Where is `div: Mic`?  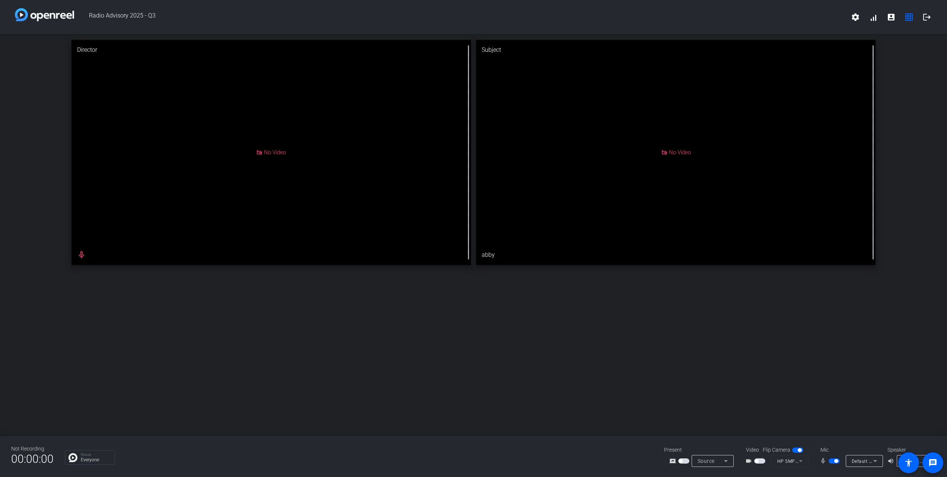 div: Mic is located at coordinates (851, 449).